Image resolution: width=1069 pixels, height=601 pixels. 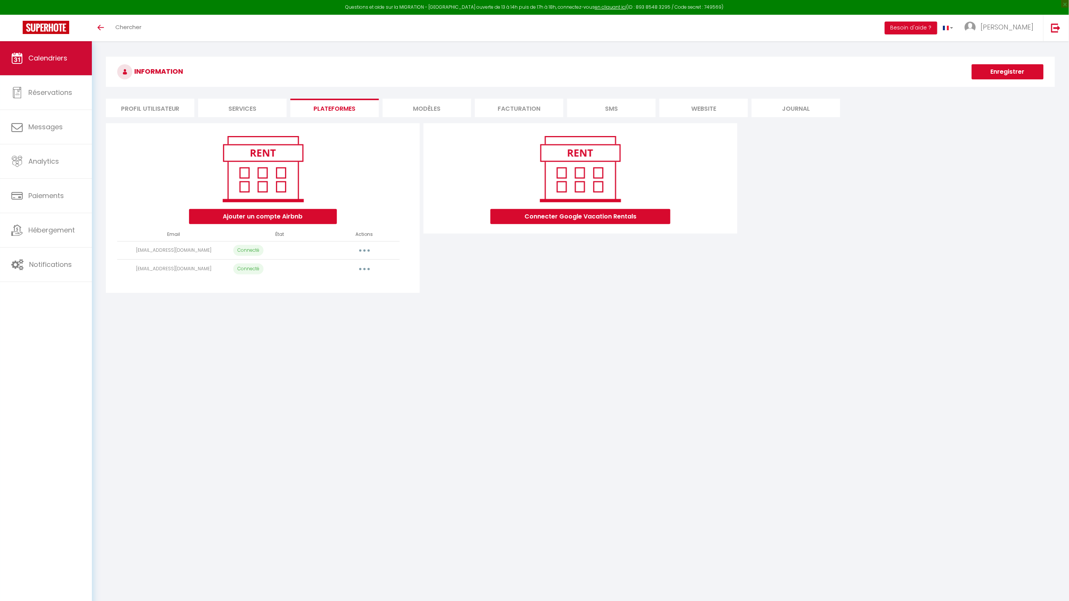 I want to click on li: SMS, so click(x=611, y=108).